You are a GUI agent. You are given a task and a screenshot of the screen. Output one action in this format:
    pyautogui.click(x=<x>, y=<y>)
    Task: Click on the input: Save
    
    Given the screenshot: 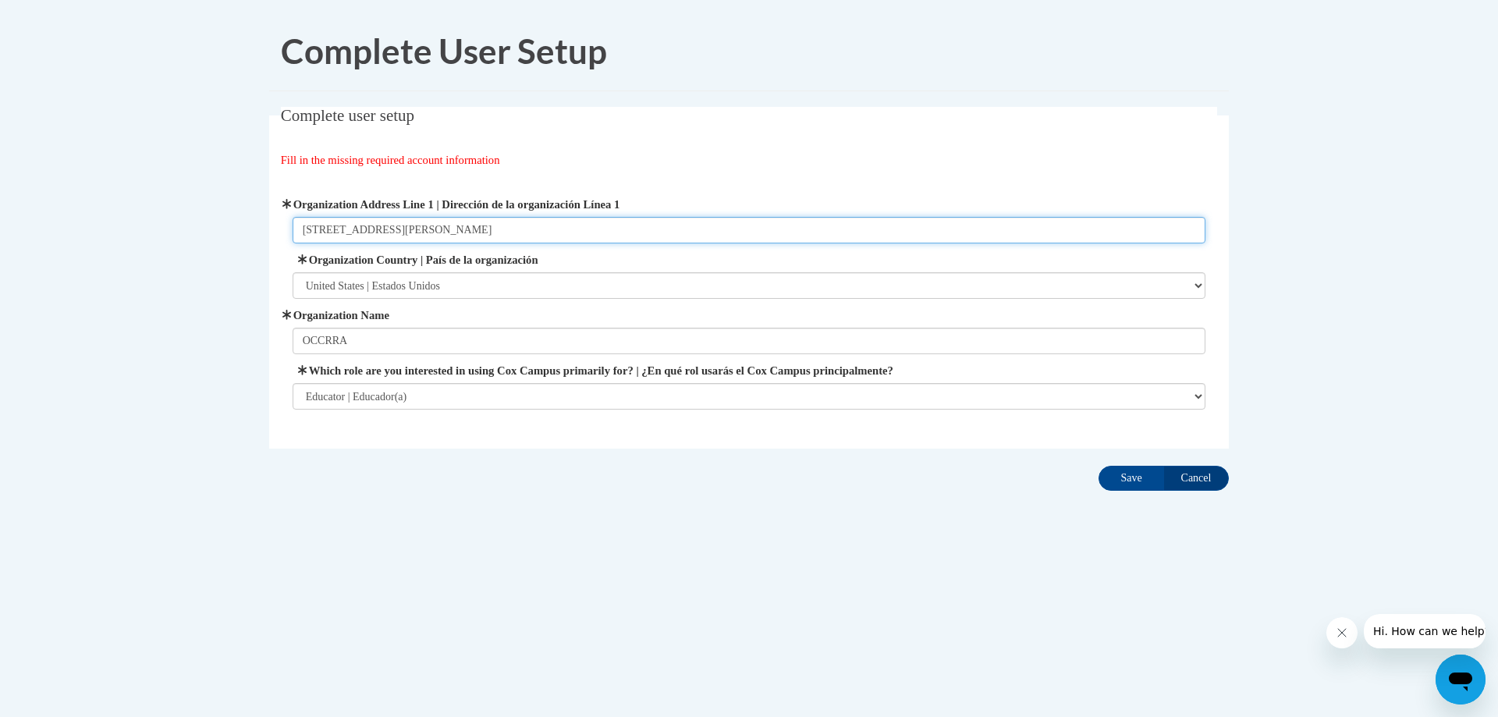 What is the action you would take?
    pyautogui.click(x=1131, y=478)
    